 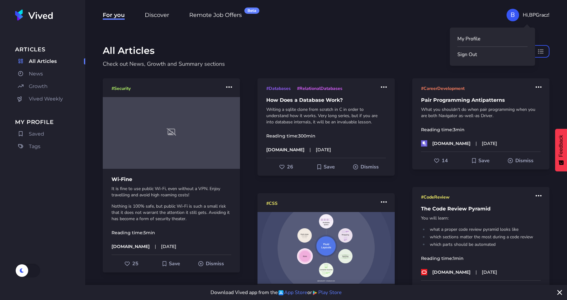 What do you see at coordinates (171, 180) in the screenshot?
I see `h1: Wi-Fine` at bounding box center [171, 180].